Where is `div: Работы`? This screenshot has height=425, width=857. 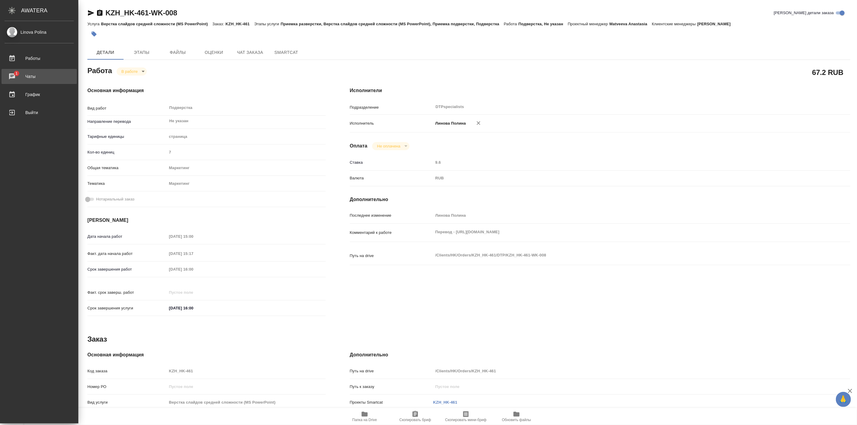 div: Работы is located at coordinates (39, 58).